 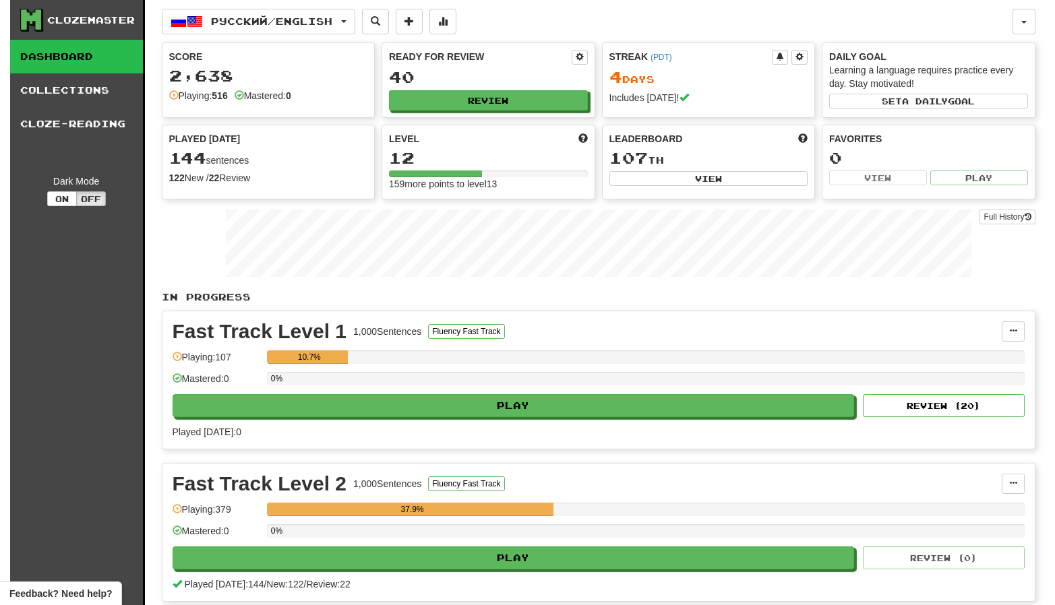 I want to click on button: Review, so click(x=488, y=100).